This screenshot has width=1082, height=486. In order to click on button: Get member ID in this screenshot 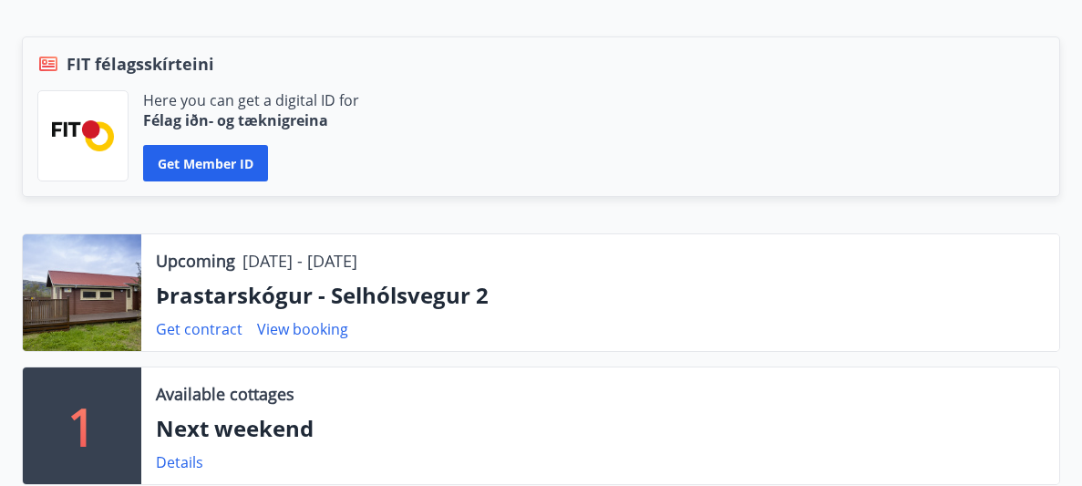, I will do `click(205, 163)`.